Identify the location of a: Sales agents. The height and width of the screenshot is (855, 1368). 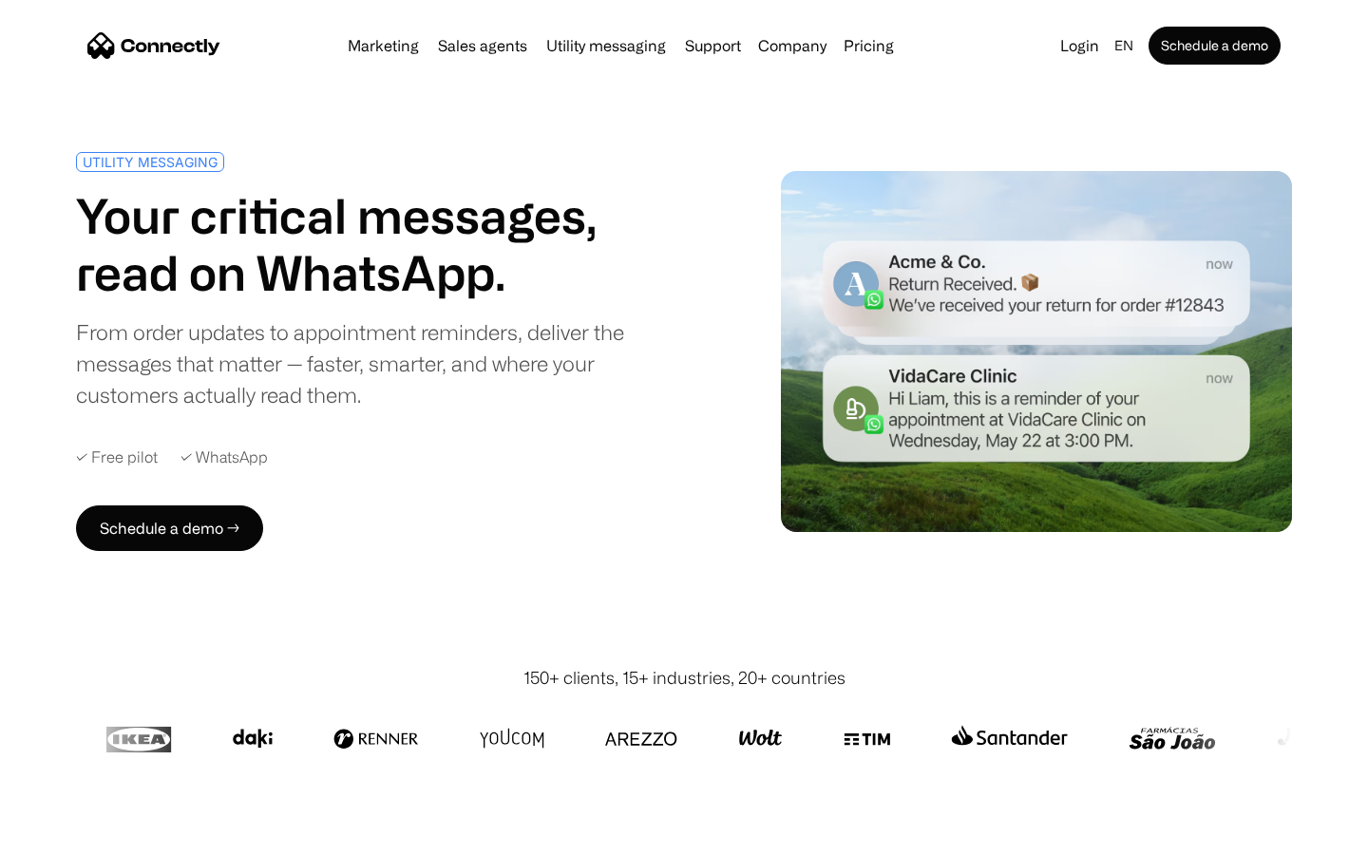
(483, 46).